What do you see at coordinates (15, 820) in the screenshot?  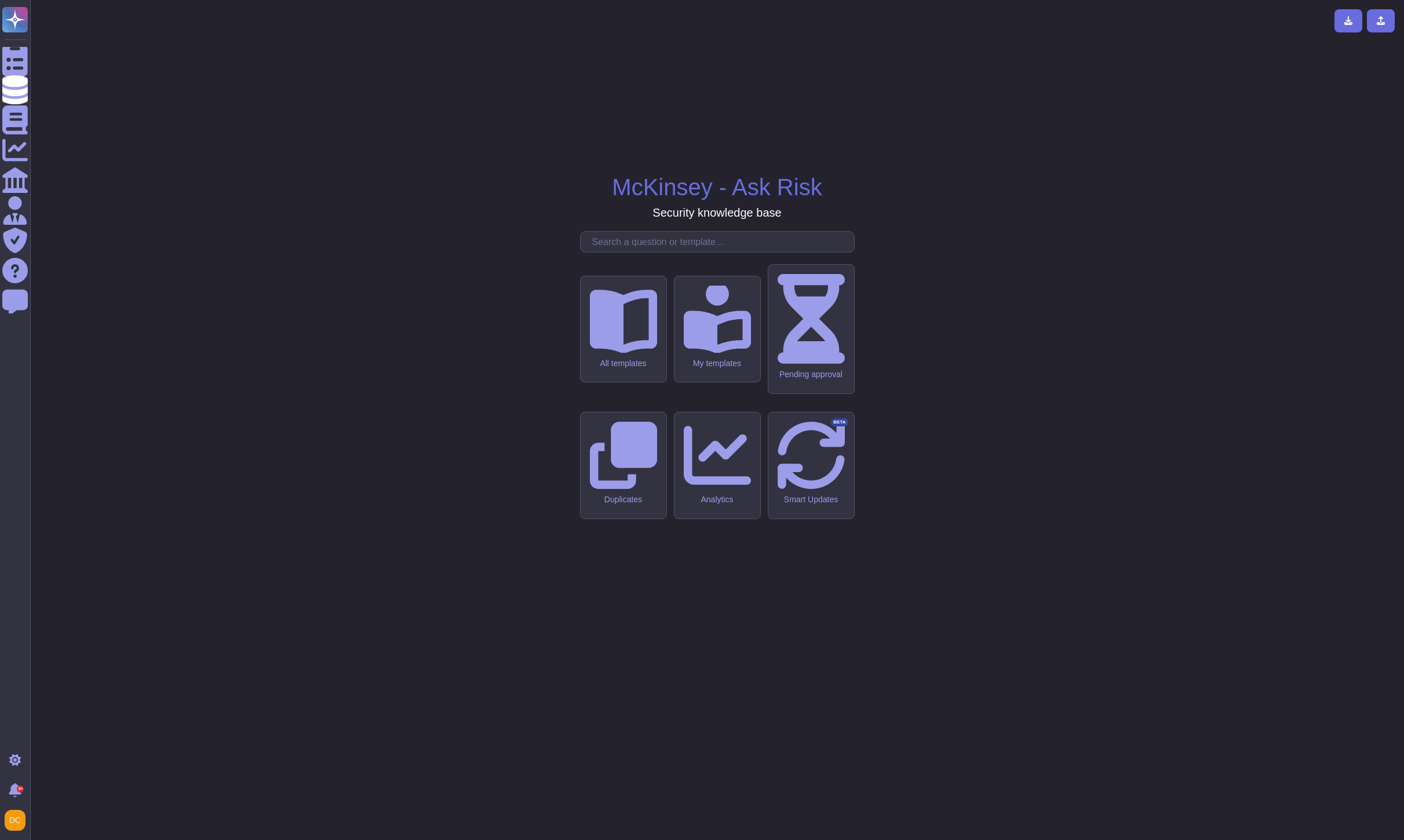 I see `img: user` at bounding box center [15, 820].